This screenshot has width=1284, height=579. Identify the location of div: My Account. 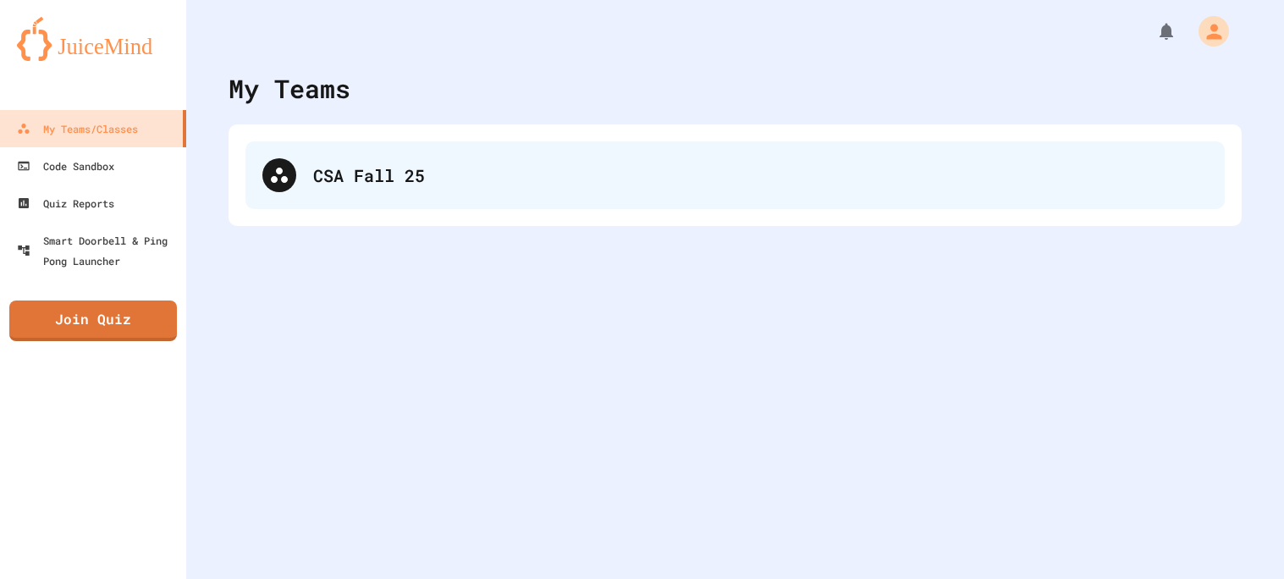
(1207, 31).